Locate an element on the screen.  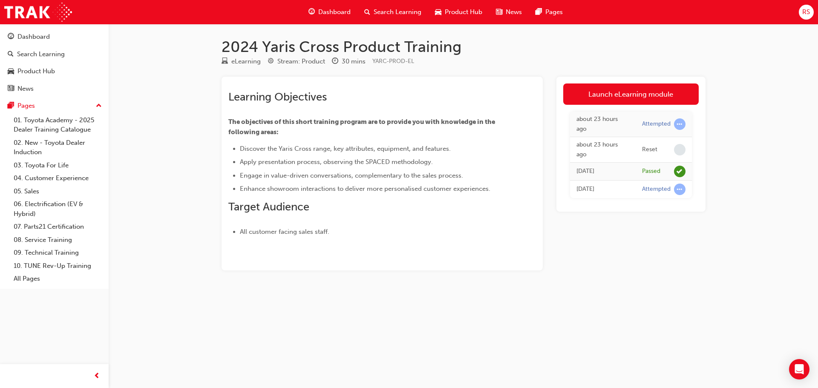
h1: 2024 Yaris Cross Product Training is located at coordinates (464, 47).